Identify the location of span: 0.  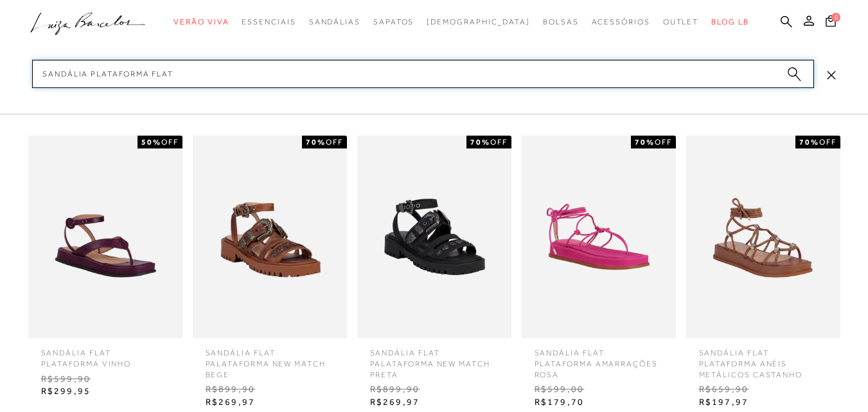
(836, 17).